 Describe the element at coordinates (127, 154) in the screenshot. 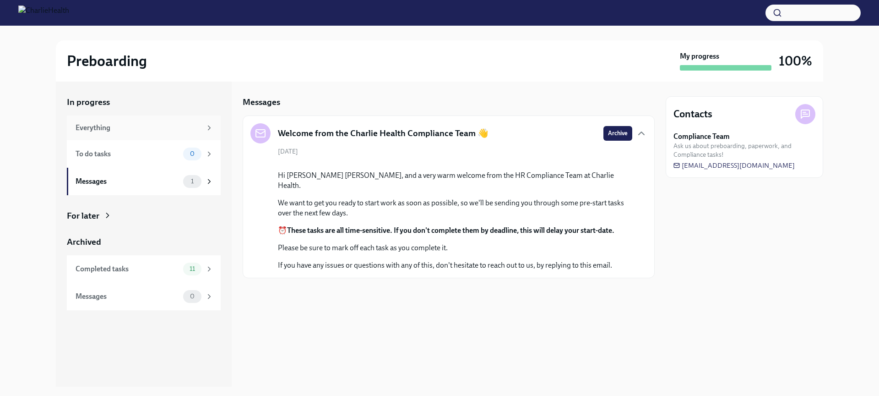

I see `div: To do tasks` at that location.